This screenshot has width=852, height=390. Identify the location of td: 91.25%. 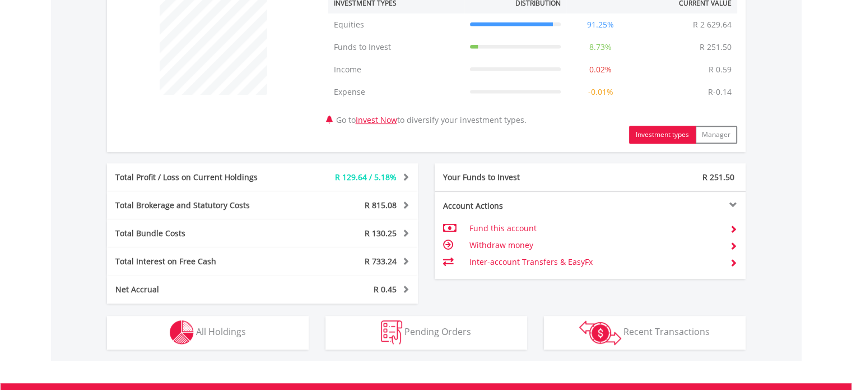
(601, 25).